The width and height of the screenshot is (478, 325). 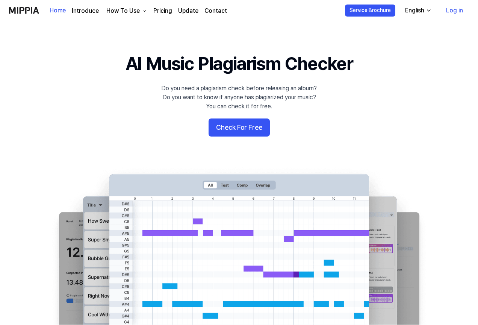 I want to click on a: Introduce, so click(x=85, y=11).